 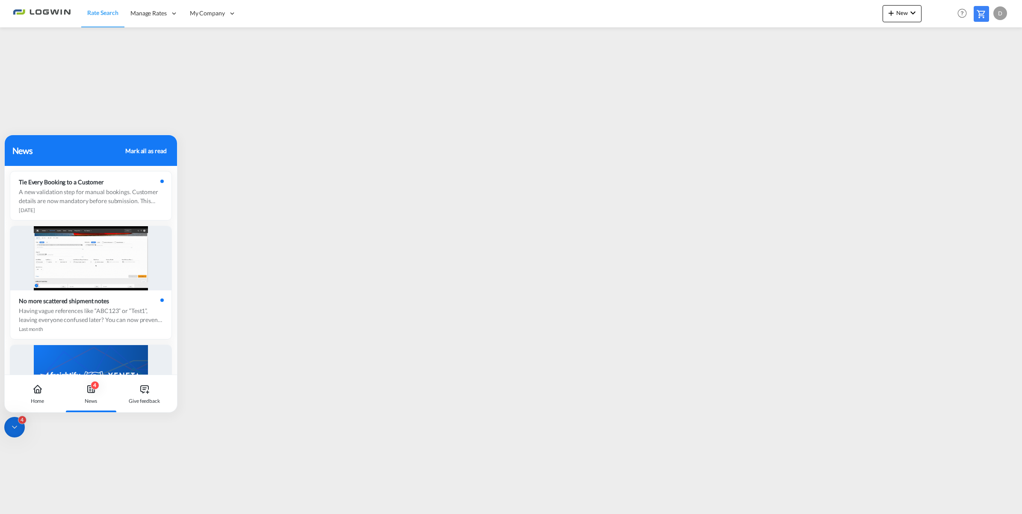 What do you see at coordinates (964, 14) in the screenshot?
I see `div: Help` at bounding box center [964, 14].